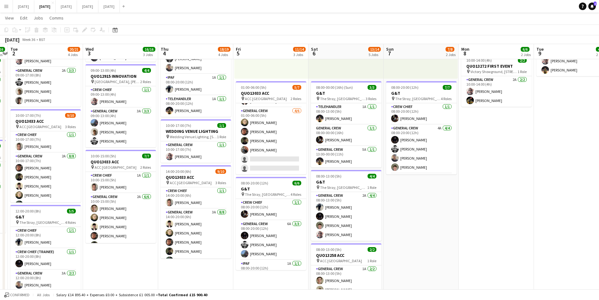 The width and height of the screenshot is (599, 300). What do you see at coordinates (164, 49) in the screenshot?
I see `span: Thu` at bounding box center [164, 49].